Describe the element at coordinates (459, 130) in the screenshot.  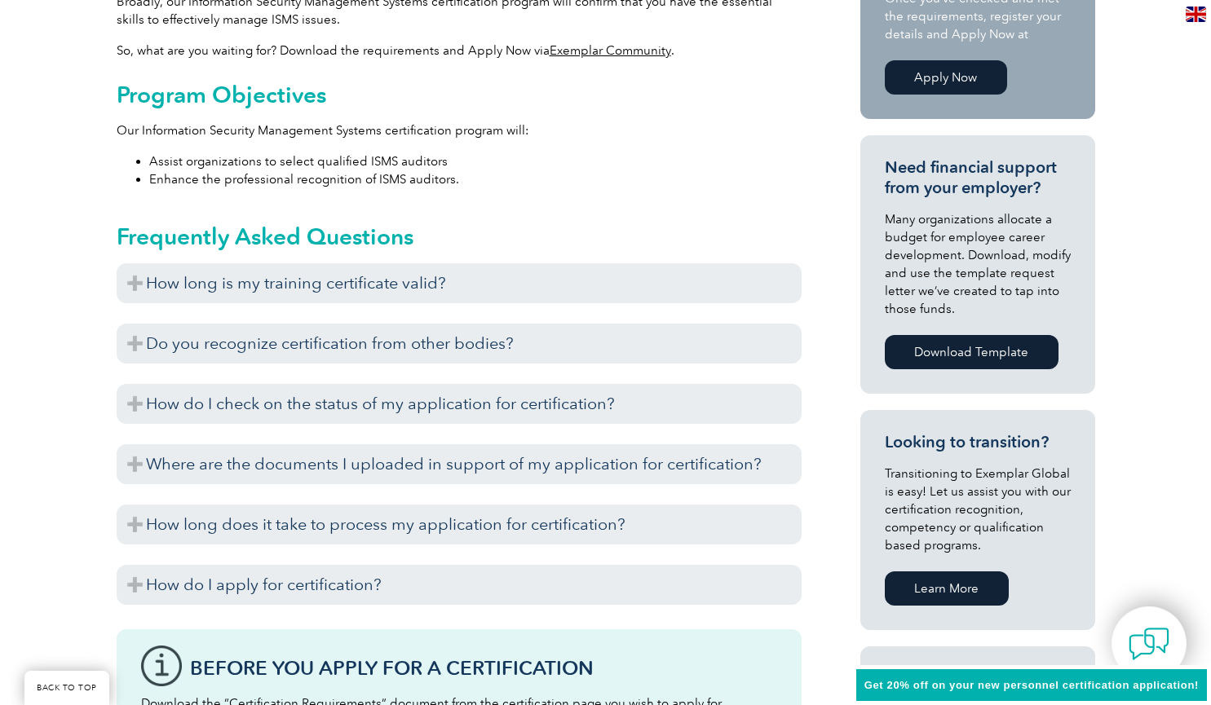
I see `p: Our Information Security Management Systems certification program will:` at that location.